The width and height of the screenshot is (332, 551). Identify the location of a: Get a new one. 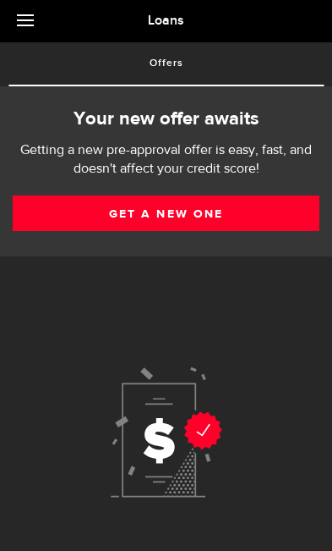
(166, 213).